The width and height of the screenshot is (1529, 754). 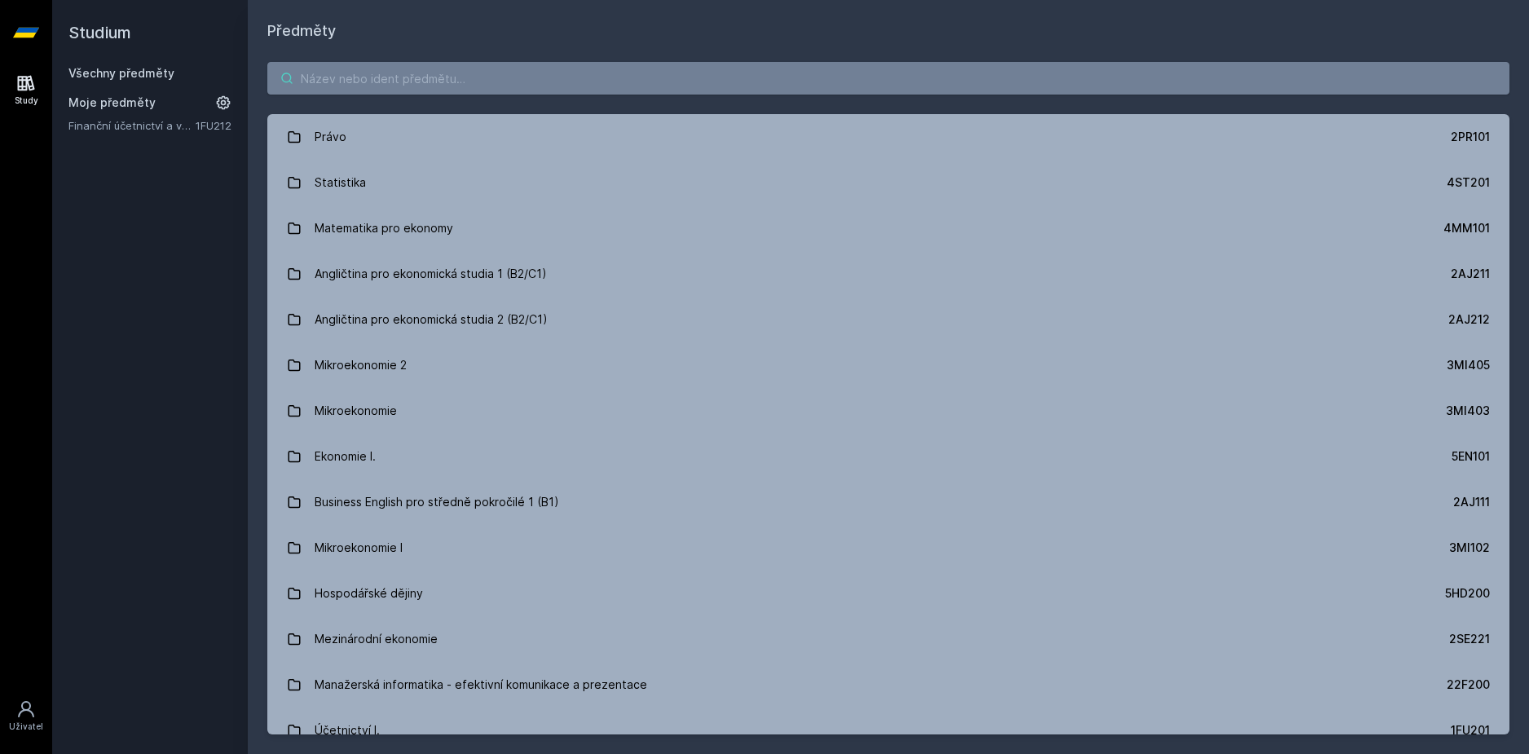 I want to click on a: Manažerská informatika - efektivní komunikace a prezentace 22F200, so click(x=888, y=684).